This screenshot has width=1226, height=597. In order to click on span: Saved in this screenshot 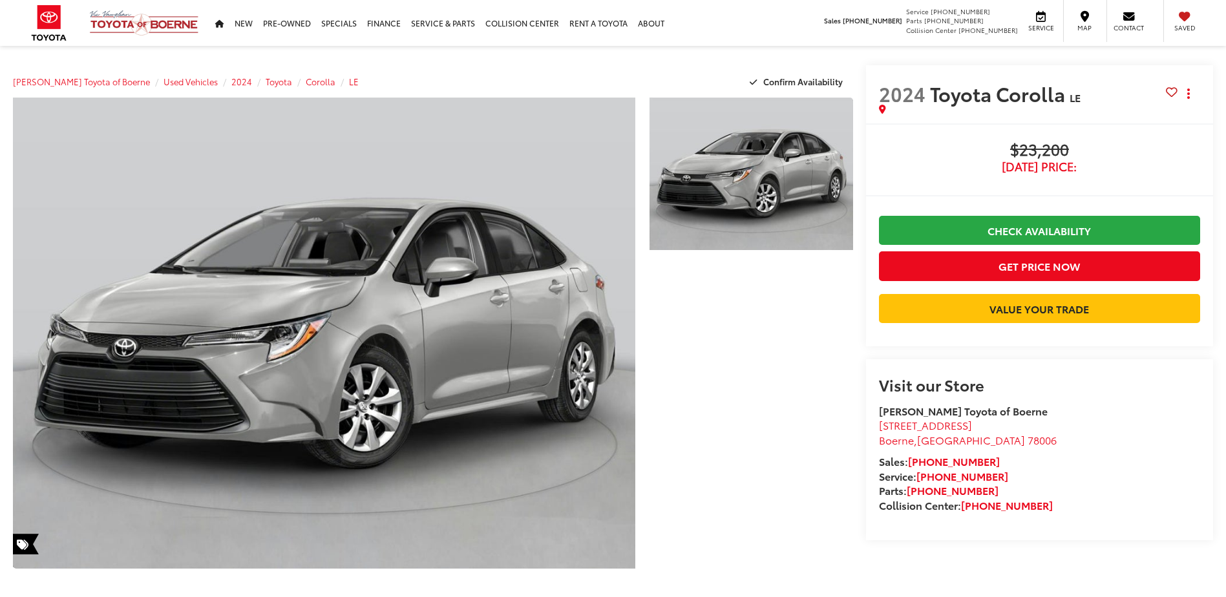, I will do `click(1185, 28)`.